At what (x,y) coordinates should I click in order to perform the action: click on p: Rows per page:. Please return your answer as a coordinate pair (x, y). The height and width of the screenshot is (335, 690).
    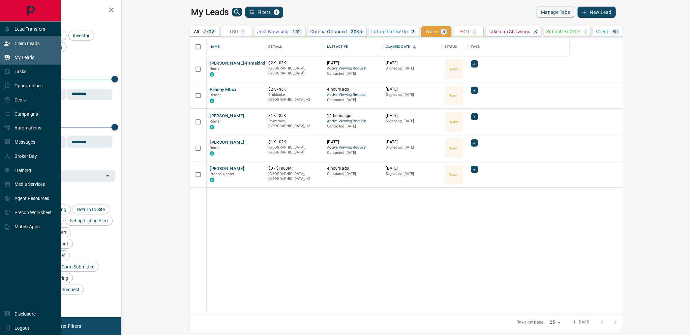
    Looking at the image, I should click on (531, 323).